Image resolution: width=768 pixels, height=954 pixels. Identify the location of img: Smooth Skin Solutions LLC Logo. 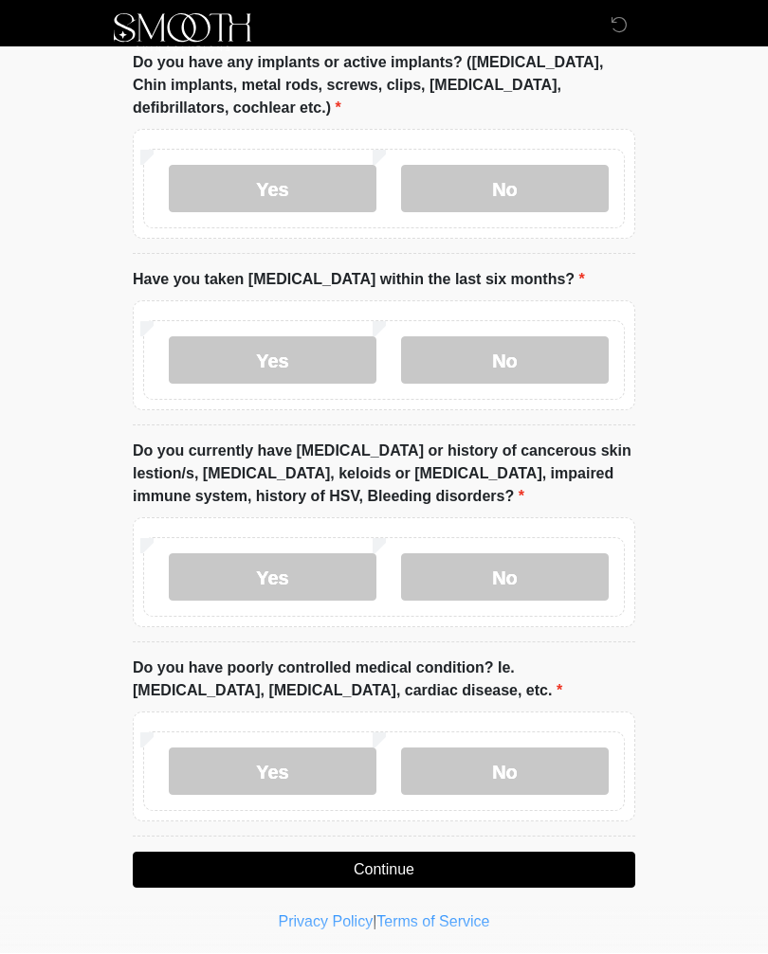
(182, 33).